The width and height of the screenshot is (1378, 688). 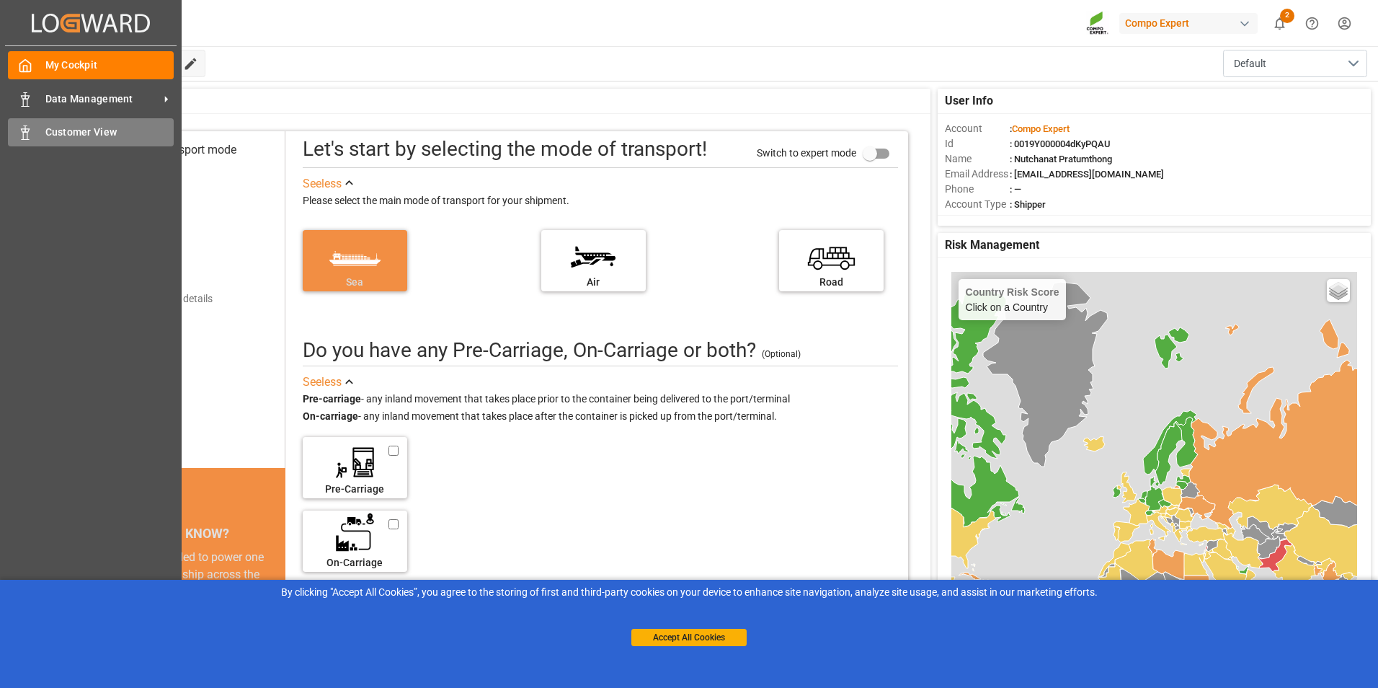 What do you see at coordinates (1028, 204) in the screenshot?
I see `span: : Shipper` at bounding box center [1028, 204].